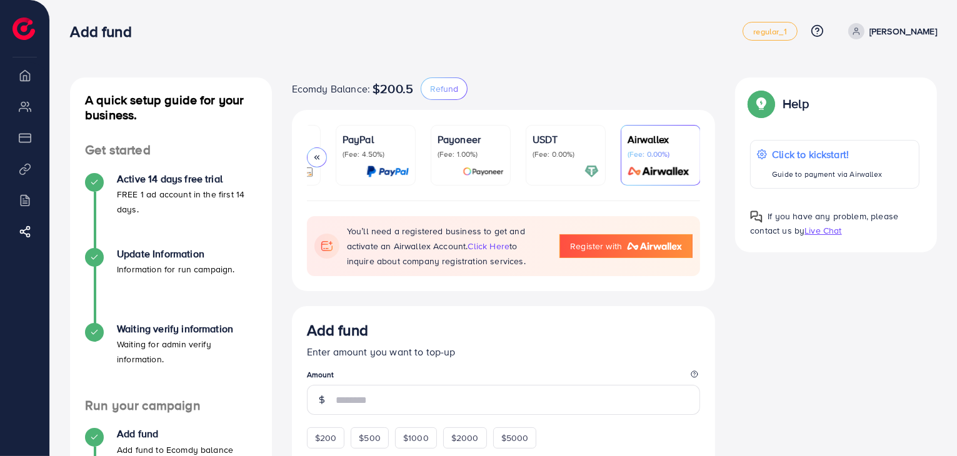 This screenshot has width=957, height=456. What do you see at coordinates (176, 254) in the screenshot?
I see `h4: Update Information` at bounding box center [176, 254].